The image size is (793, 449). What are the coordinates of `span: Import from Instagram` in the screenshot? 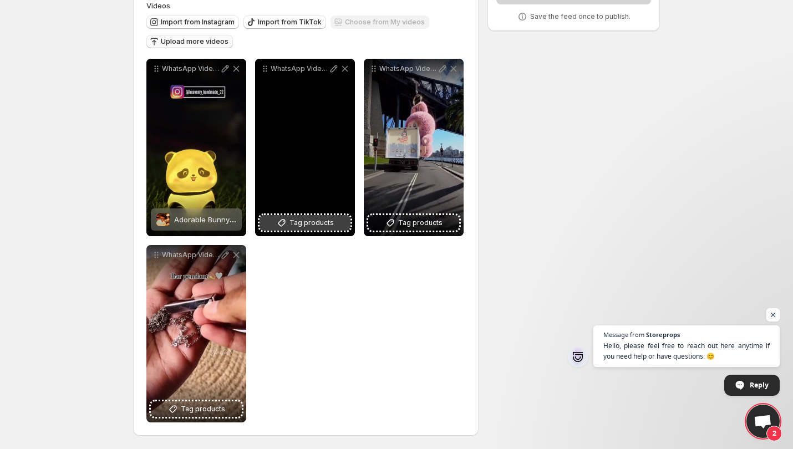 It's located at (197, 22).